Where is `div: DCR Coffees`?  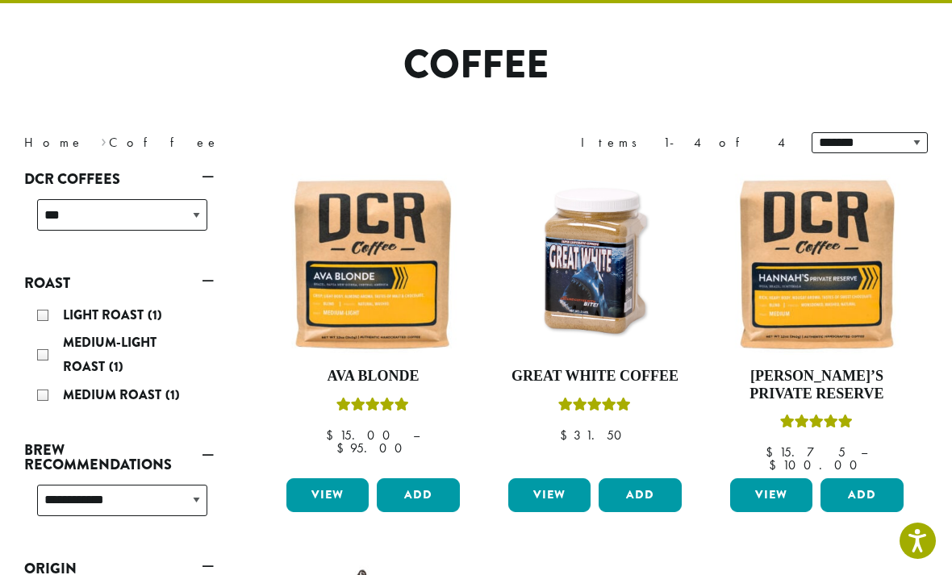
div: DCR Coffees is located at coordinates (119, 221).